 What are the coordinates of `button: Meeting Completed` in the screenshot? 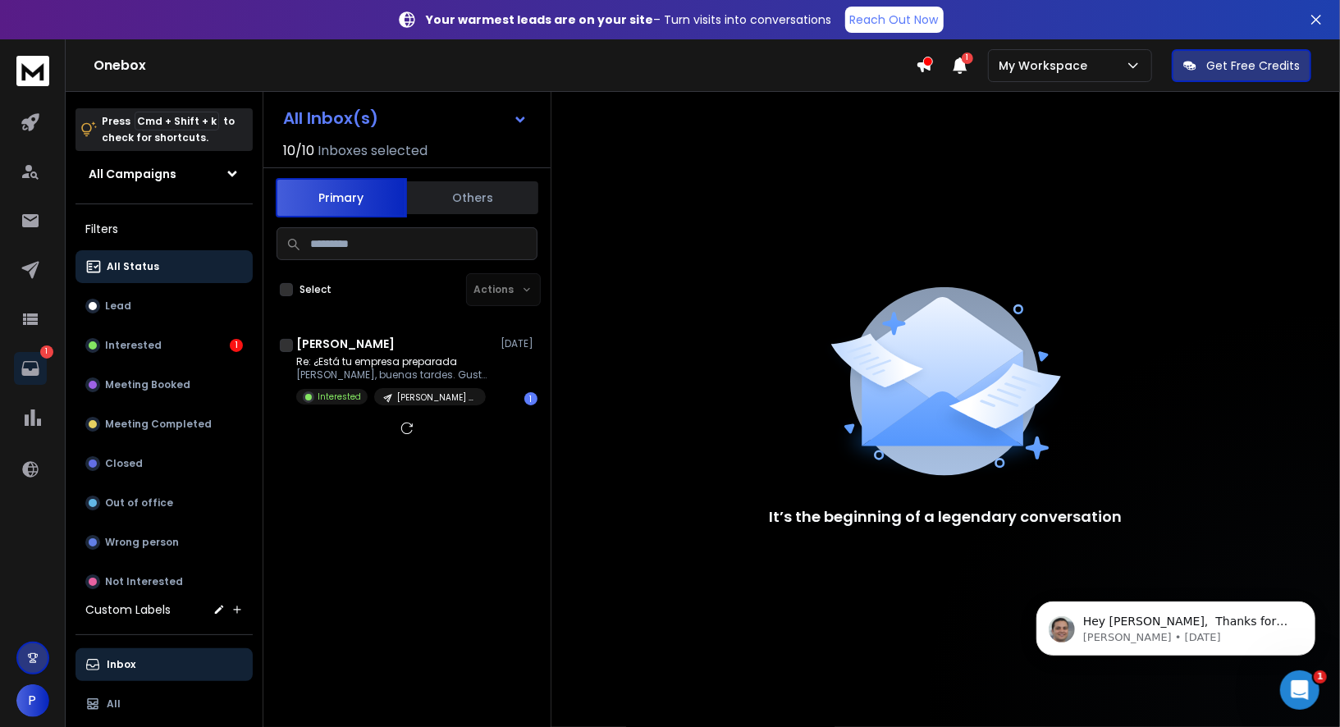 It's located at (164, 424).